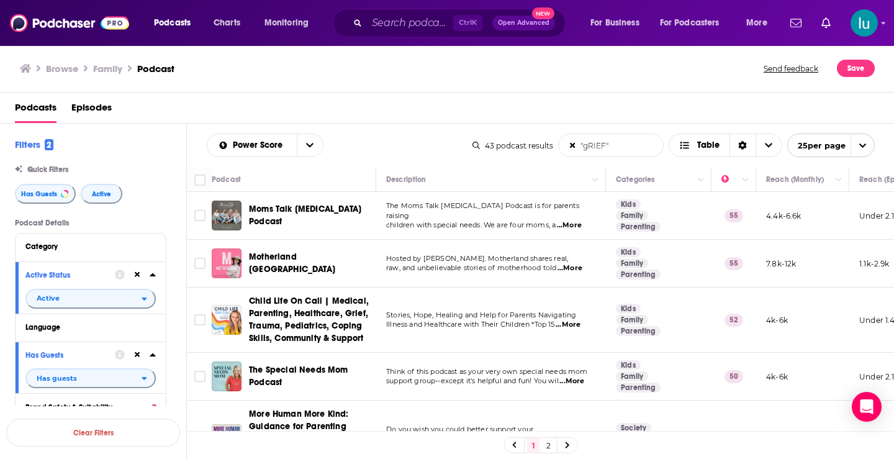 The height and width of the screenshot is (459, 894). What do you see at coordinates (471, 324) in the screenshot?
I see `span: Illness and Healthcare with Their Children *Top 15` at bounding box center [471, 324].